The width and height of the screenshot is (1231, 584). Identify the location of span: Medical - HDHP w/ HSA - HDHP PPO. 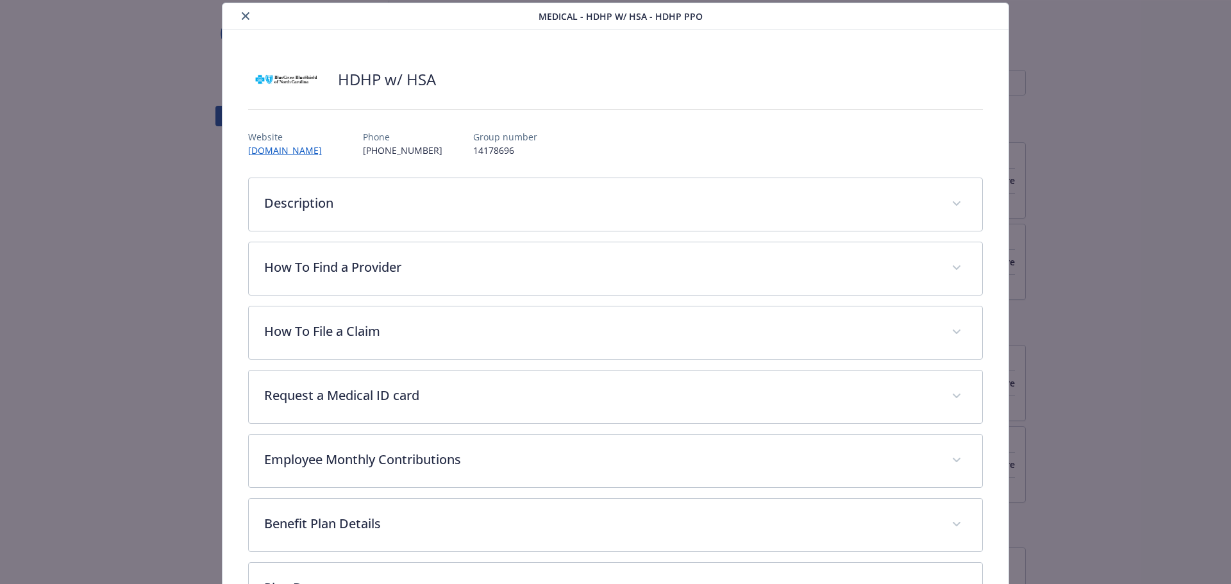
(621, 16).